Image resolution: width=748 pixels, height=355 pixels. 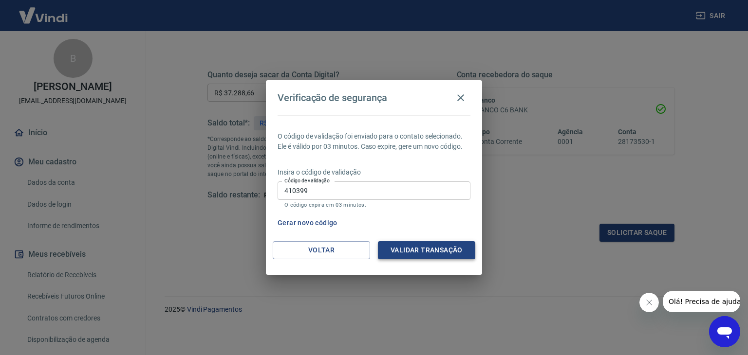 I want to click on p: O código expira em 03 minutos., so click(x=374, y=205).